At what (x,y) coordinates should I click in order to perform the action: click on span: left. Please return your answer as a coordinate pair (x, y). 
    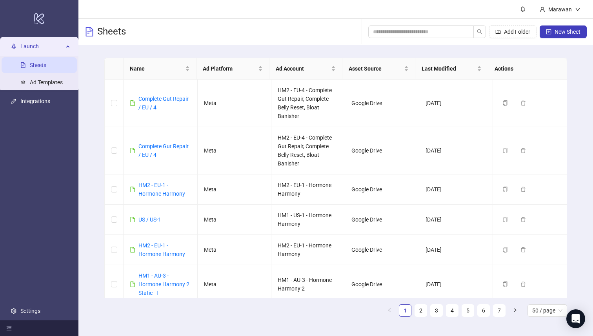
    Looking at the image, I should click on (390, 310).